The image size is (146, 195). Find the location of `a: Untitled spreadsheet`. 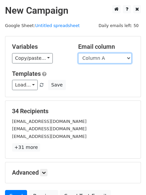

a: Untitled spreadsheet is located at coordinates (57, 25).